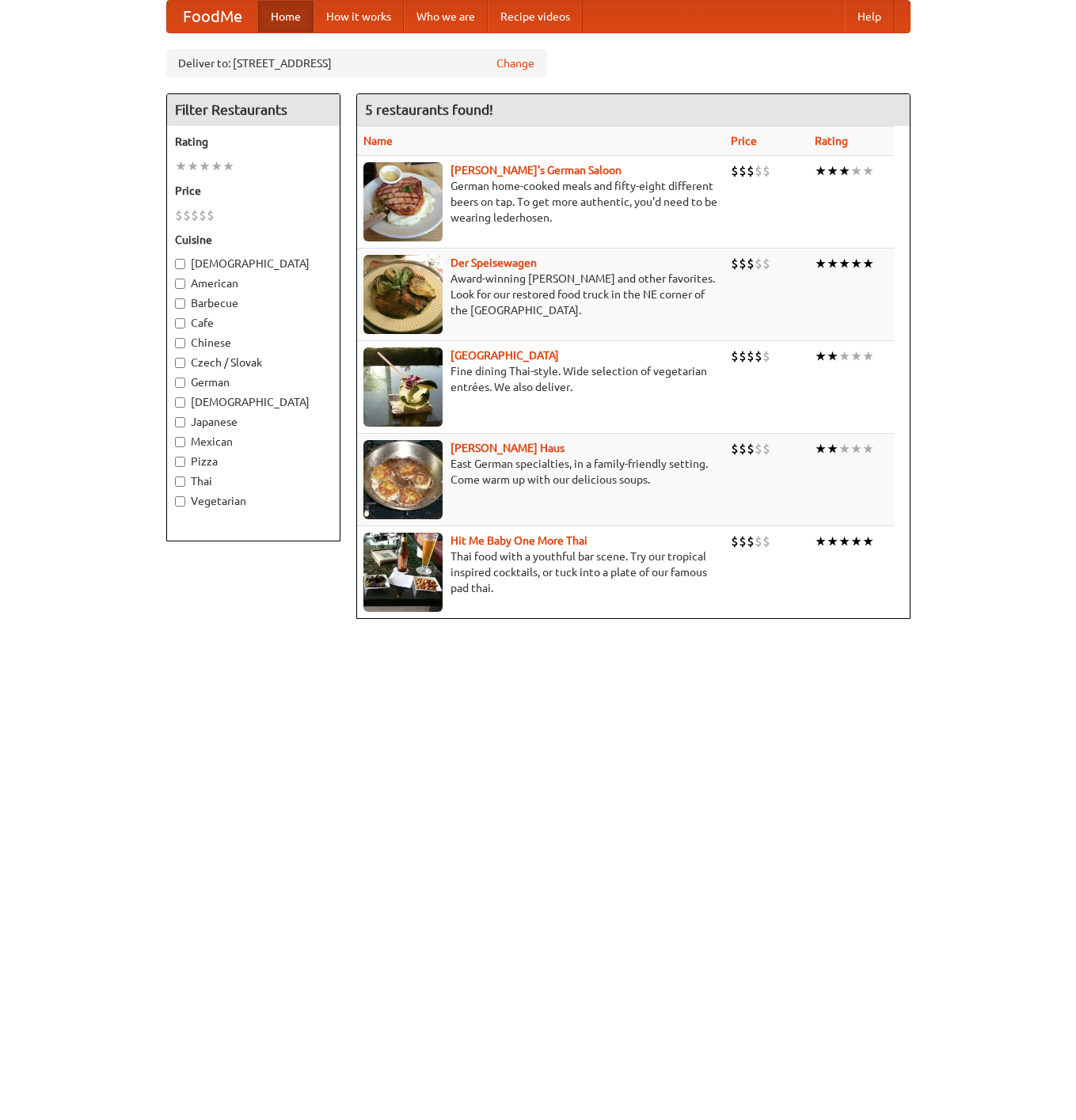 The width and height of the screenshot is (1076, 1120). I want to click on label: Mexican, so click(253, 442).